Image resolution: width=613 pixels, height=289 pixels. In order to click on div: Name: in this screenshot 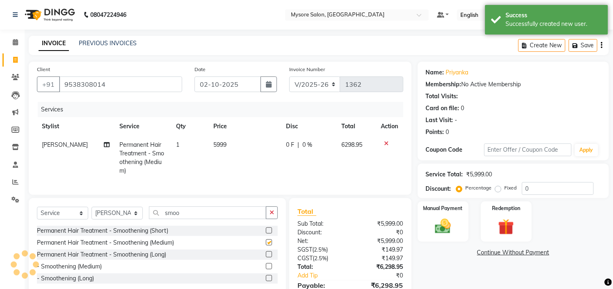, I will do `click(435, 72)`.